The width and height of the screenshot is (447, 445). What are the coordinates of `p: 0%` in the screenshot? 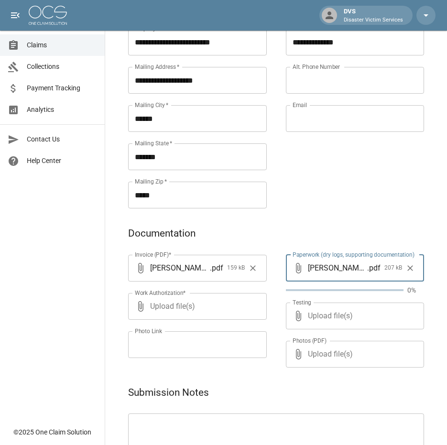 It's located at (415, 290).